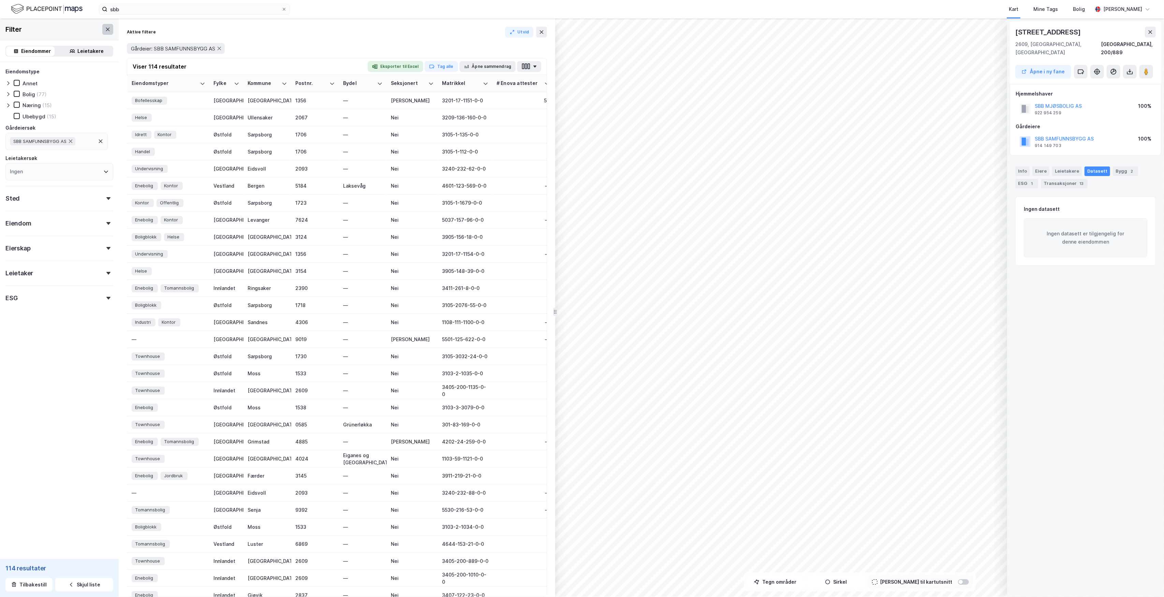 The width and height of the screenshot is (1164, 597). I want to click on div: 3209-136-160-0-0, so click(465, 117).